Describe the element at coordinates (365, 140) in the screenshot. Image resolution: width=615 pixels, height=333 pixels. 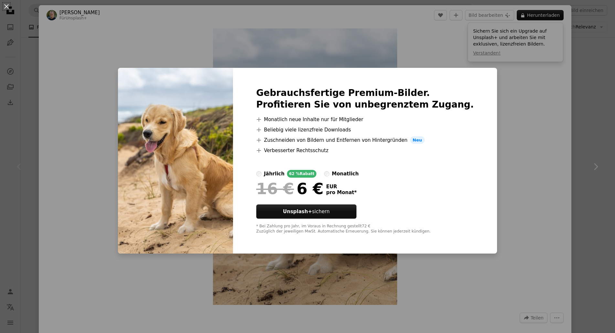
I see `li: Zuschneiden von Bildern und Entfernen von Hintergründen` at that location.